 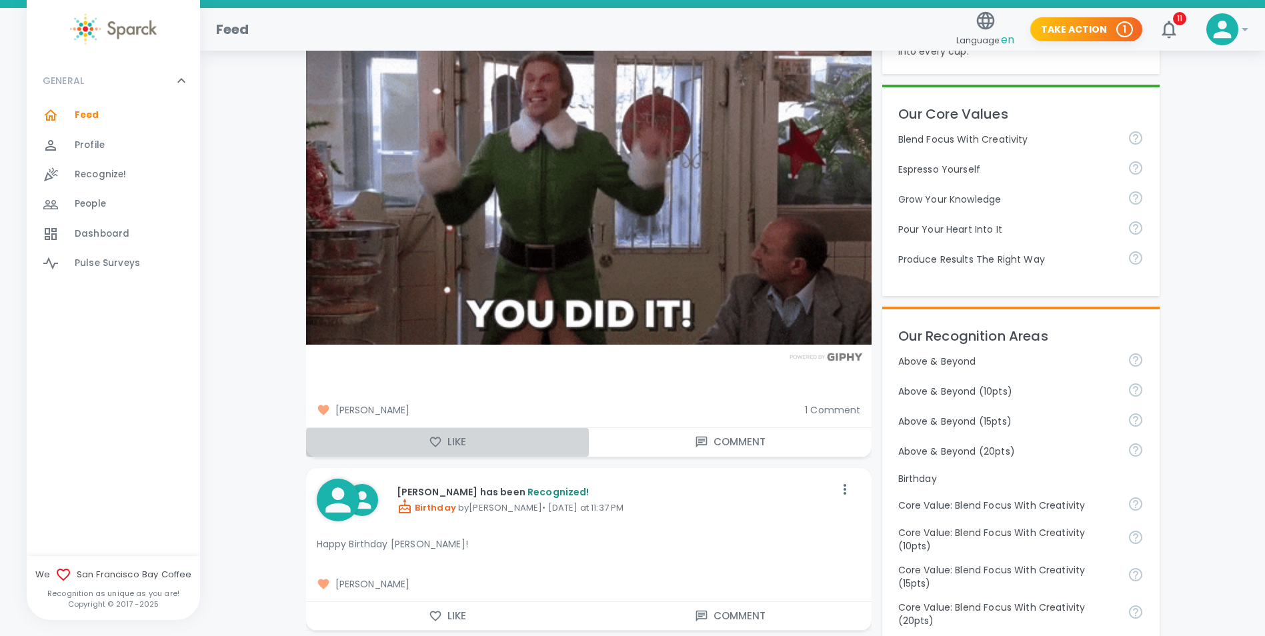 What do you see at coordinates (101, 175) in the screenshot?
I see `span: Recognize!` at bounding box center [101, 175].